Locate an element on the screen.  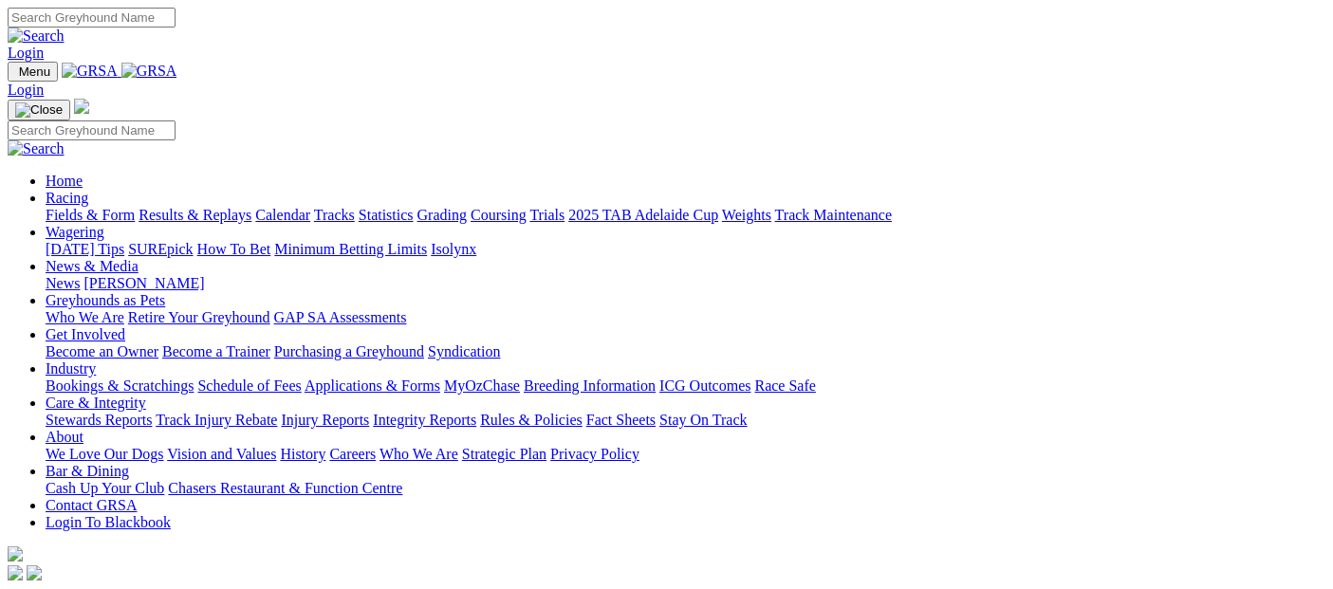
a: Fact Sheets is located at coordinates (621, 419).